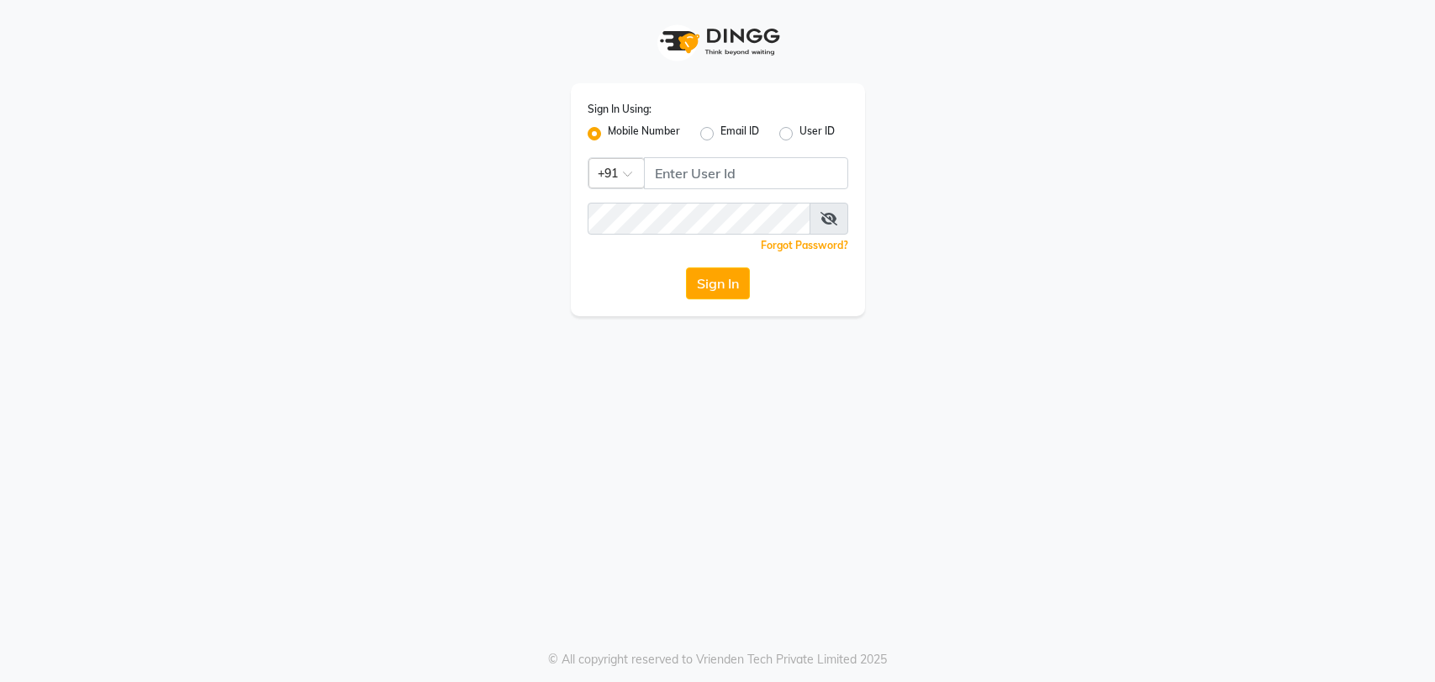  Describe the element at coordinates (718, 41) in the screenshot. I see `img: logo1.svg` at that location.